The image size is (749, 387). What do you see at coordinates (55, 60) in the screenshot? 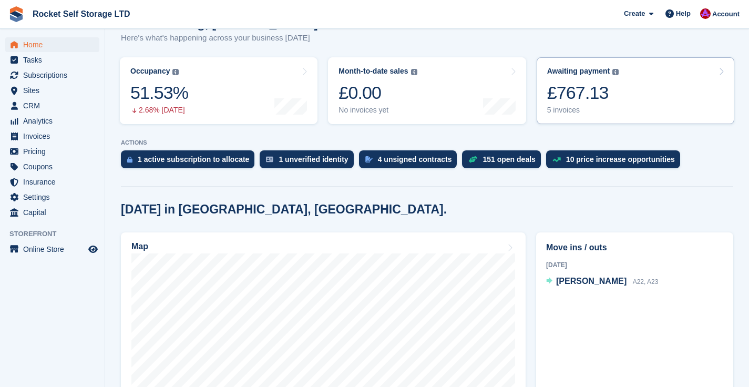
I see `span: Tasks` at bounding box center [55, 60].